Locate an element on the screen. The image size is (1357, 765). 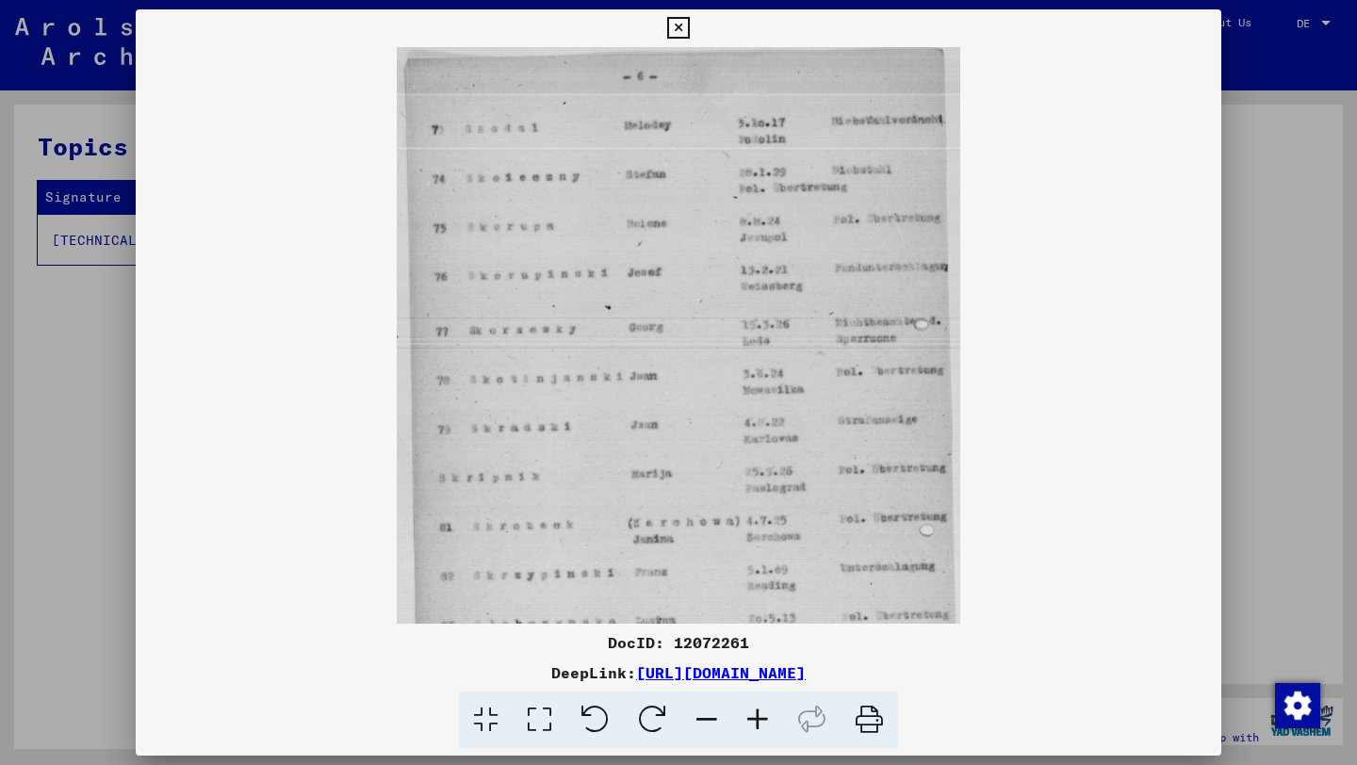
font: DeepLink: is located at coordinates (594, 673).